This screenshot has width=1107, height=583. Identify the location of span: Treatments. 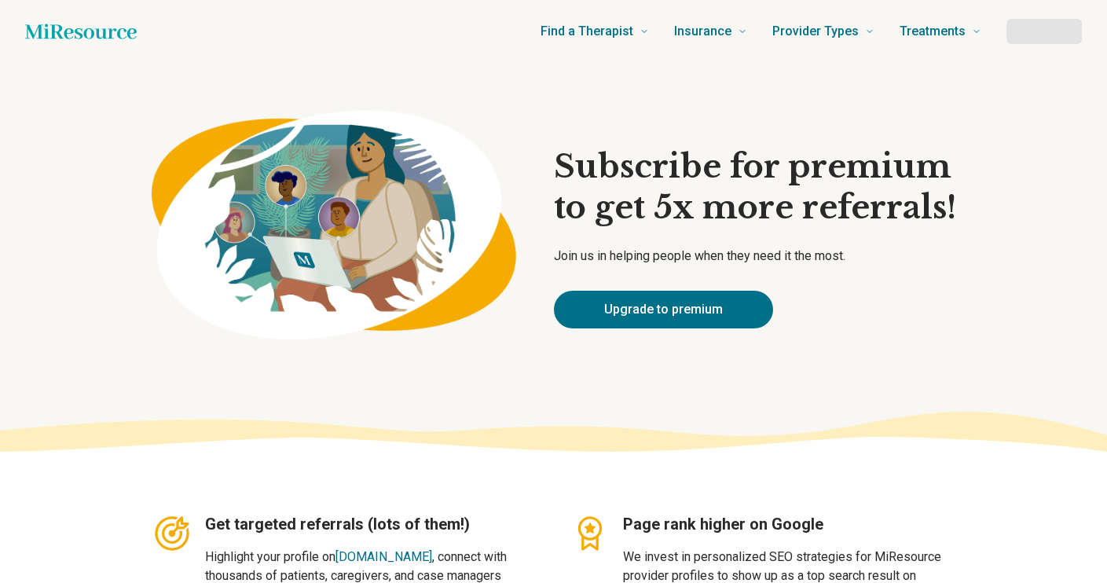
(933, 31).